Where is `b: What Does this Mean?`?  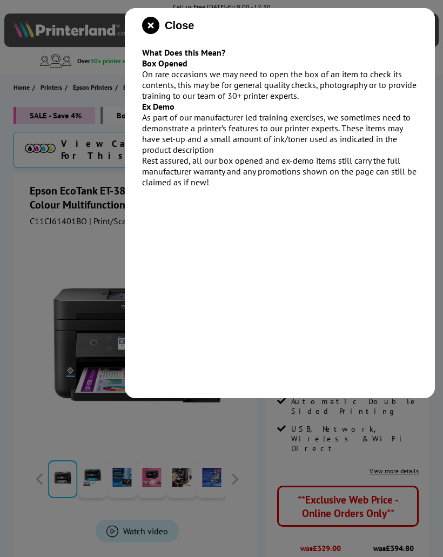
b: What Does this Mean? is located at coordinates (184, 52).